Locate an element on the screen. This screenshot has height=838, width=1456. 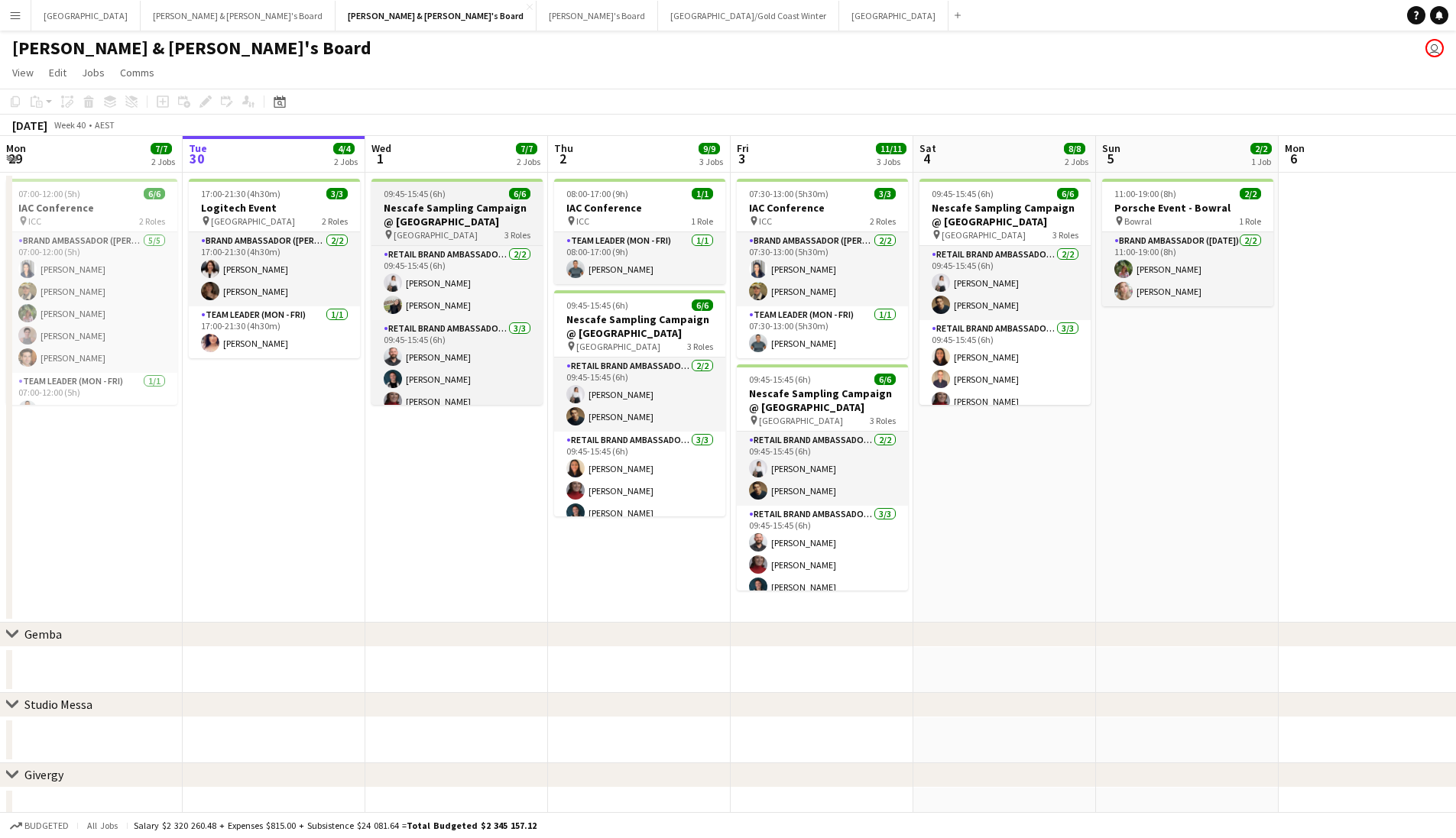
span: 5 is located at coordinates (1110, 158).